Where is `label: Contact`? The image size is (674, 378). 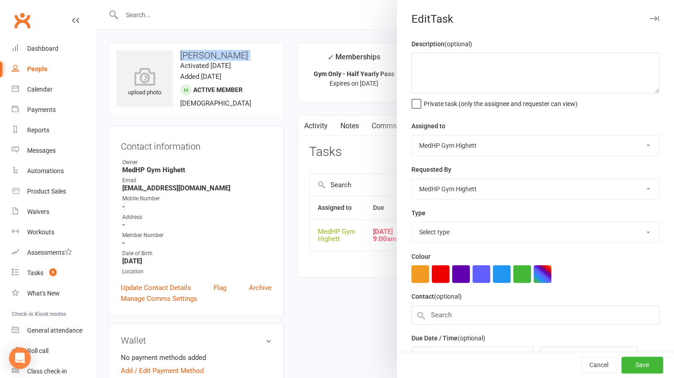
label: Contact is located at coordinates (437, 296).